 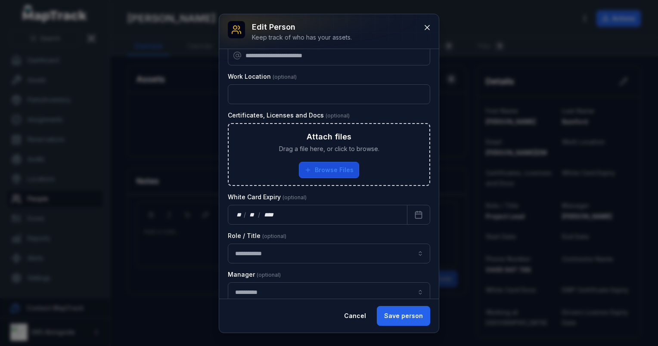 What do you see at coordinates (329, 149) in the screenshot?
I see `span: Drag a file here, or click to browse.` at bounding box center [329, 149].